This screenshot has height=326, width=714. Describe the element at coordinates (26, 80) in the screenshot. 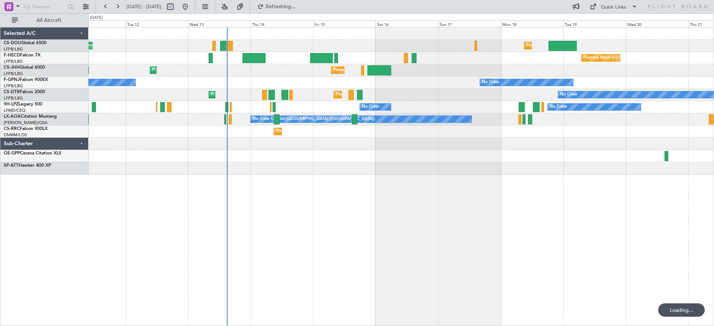

I see `a: F-GPNJFalcon 900EX` at that location.